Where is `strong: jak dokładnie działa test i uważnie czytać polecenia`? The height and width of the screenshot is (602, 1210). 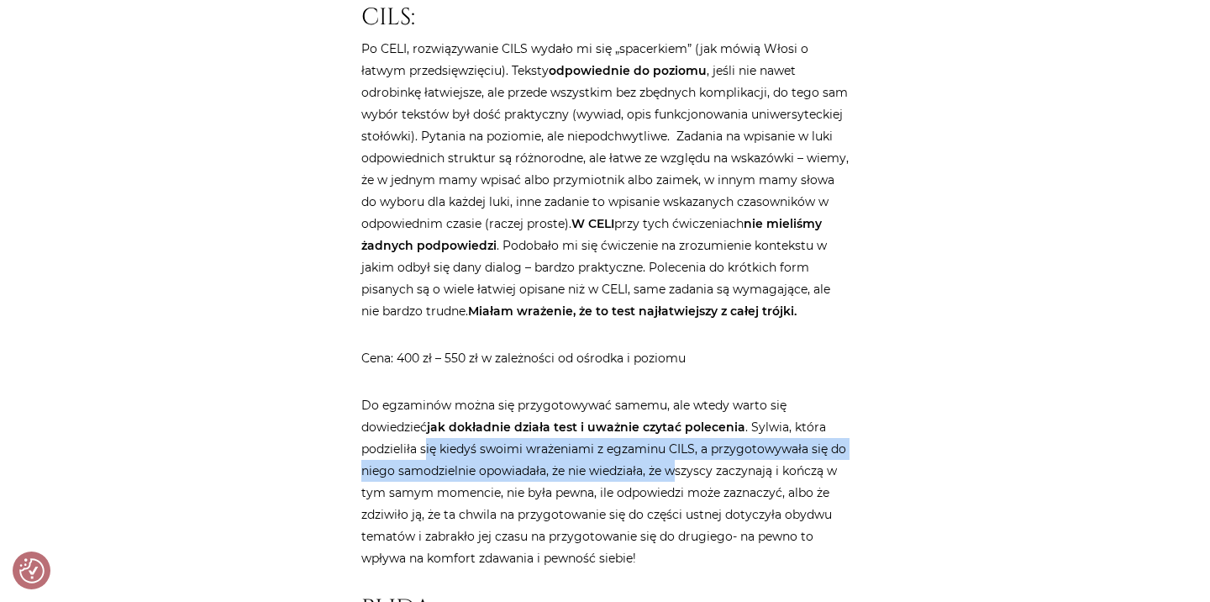 strong: jak dokładnie działa test i uważnie czytać polecenia is located at coordinates (586, 427).